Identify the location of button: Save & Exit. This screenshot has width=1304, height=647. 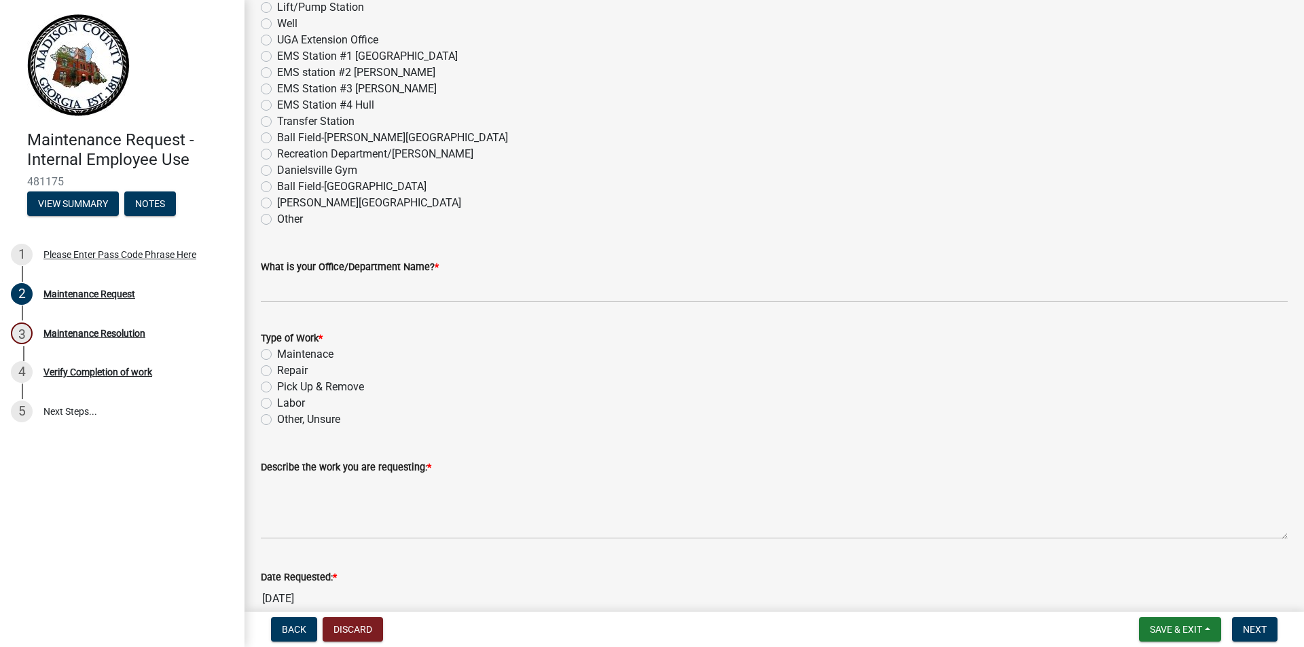
(1180, 630).